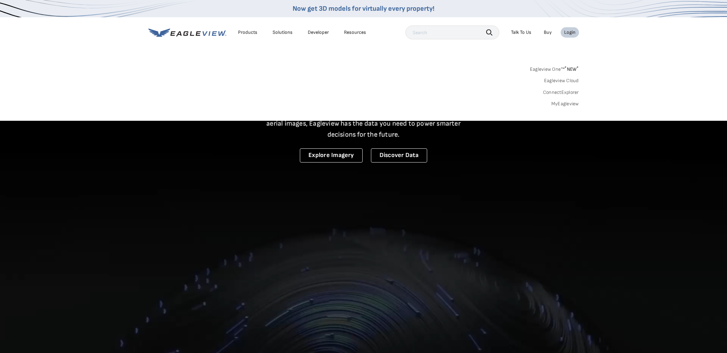 The width and height of the screenshot is (727, 353). Describe the element at coordinates (554, 68) in the screenshot. I see `a: Eagleview One™*NEW*` at that location.